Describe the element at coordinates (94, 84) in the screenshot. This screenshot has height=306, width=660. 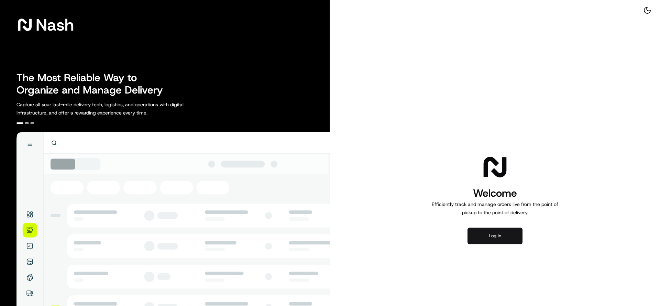
I see `h2: The Most Reliable Way to Organize and Manage Delivery` at that location.